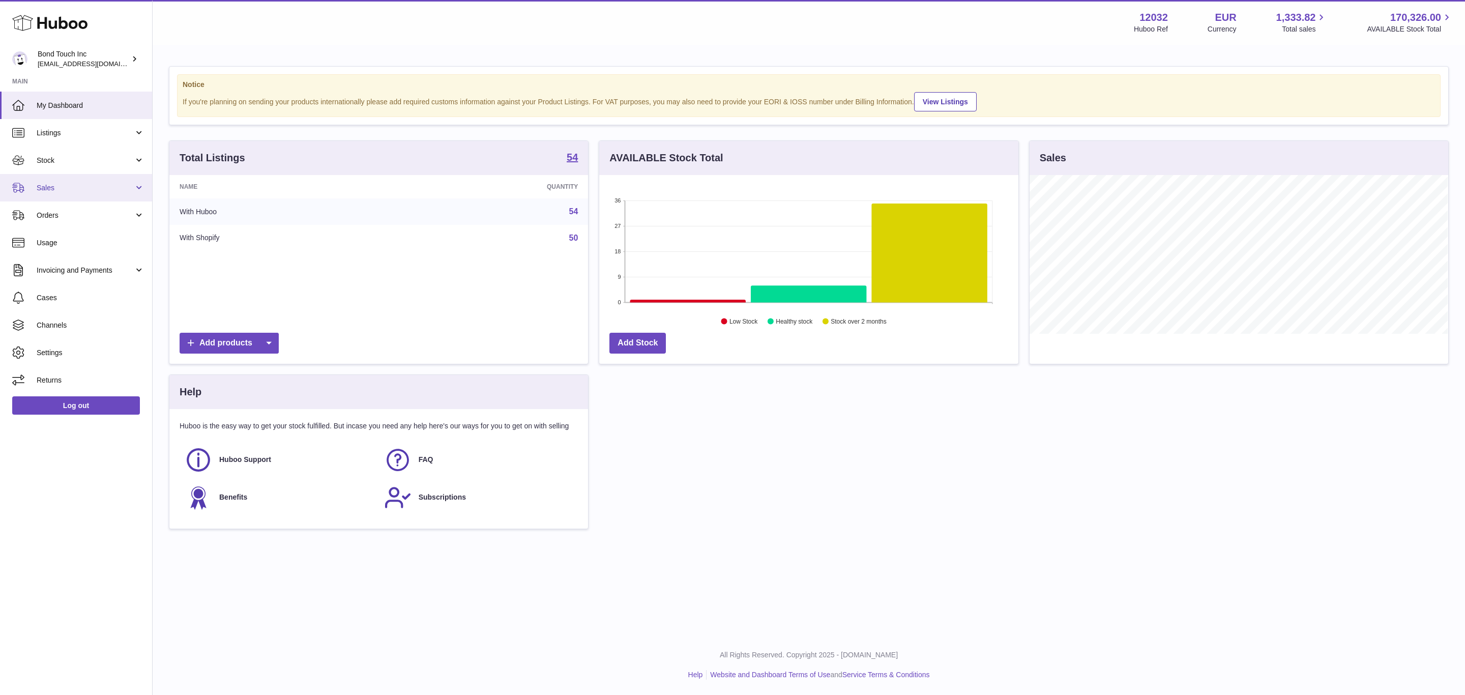 Image resolution: width=1465 pixels, height=695 pixels. Describe the element at coordinates (744, 322) in the screenshot. I see `text: Low Stock` at that location.